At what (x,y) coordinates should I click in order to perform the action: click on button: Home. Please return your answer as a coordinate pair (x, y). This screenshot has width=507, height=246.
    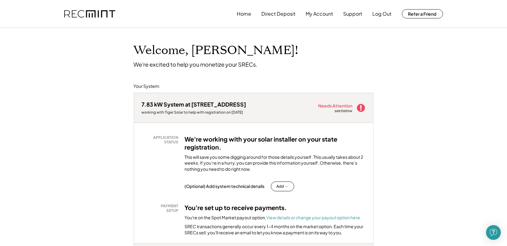
    Looking at the image, I should click on (244, 14).